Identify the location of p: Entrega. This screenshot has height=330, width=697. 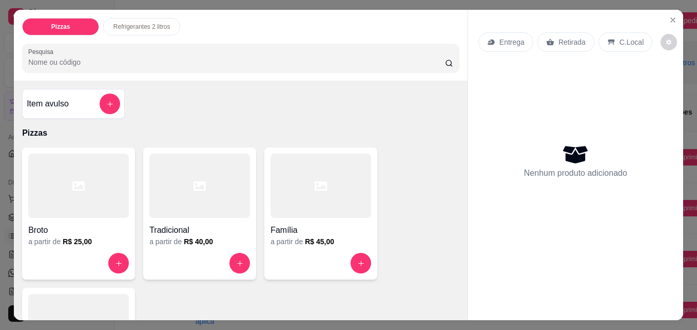
(512, 42).